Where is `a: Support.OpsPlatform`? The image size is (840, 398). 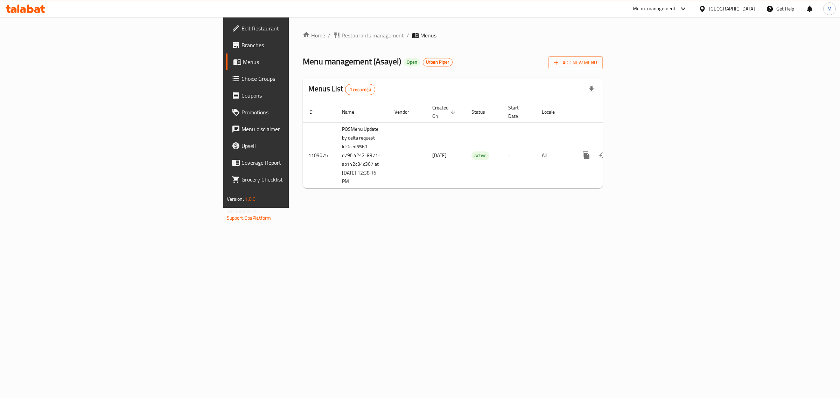
a: Support.OpsPlatform is located at coordinates (249, 218).